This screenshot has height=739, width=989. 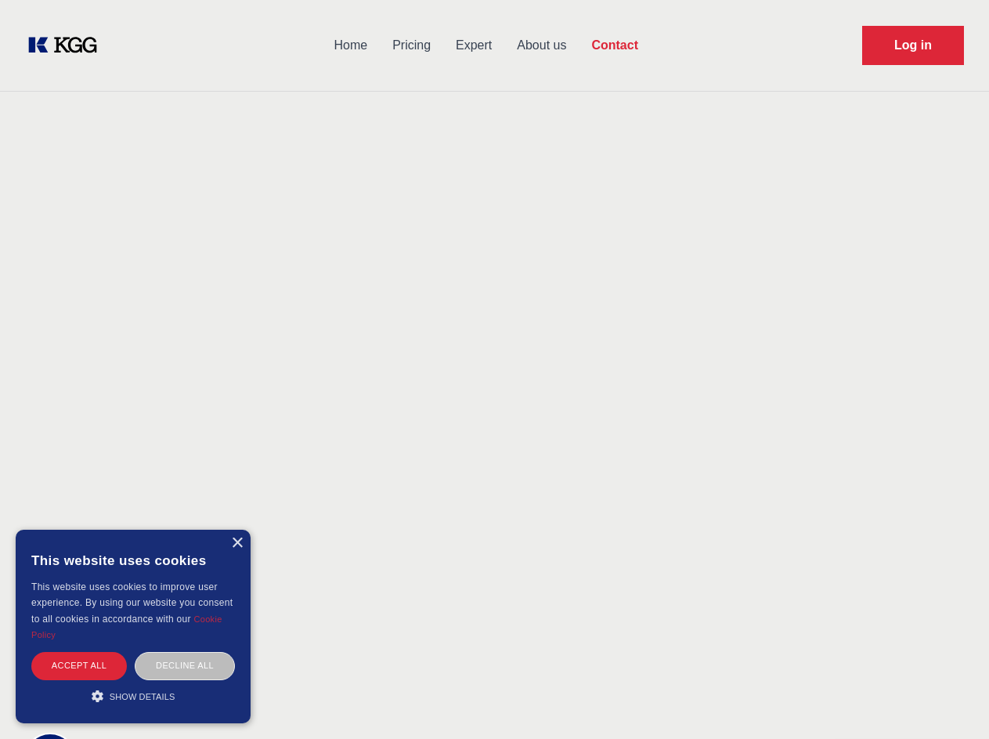 I want to click on a: Home, so click(x=350, y=45).